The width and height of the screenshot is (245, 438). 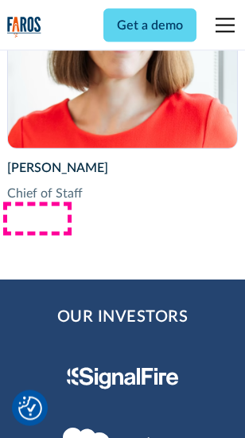 I want to click on img: Logo of the analytics and reporting company Faros., so click(x=24, y=28).